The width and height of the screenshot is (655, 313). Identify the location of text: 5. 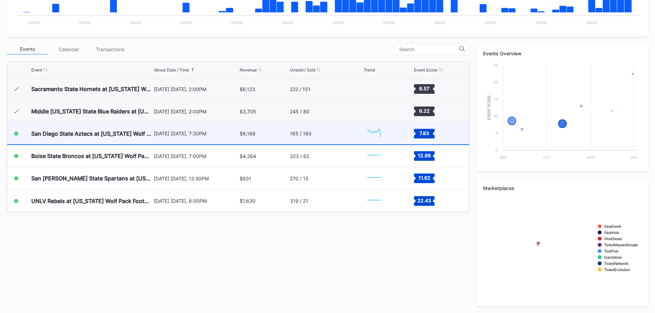
(497, 133).